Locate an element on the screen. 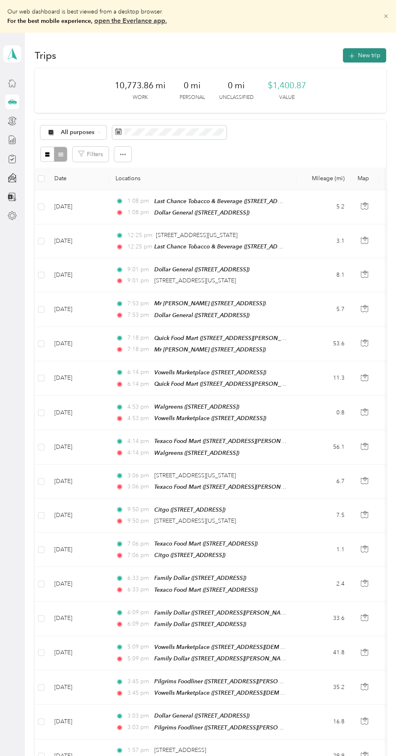 The image size is (400, 756). th: Map is located at coordinates (365, 179).